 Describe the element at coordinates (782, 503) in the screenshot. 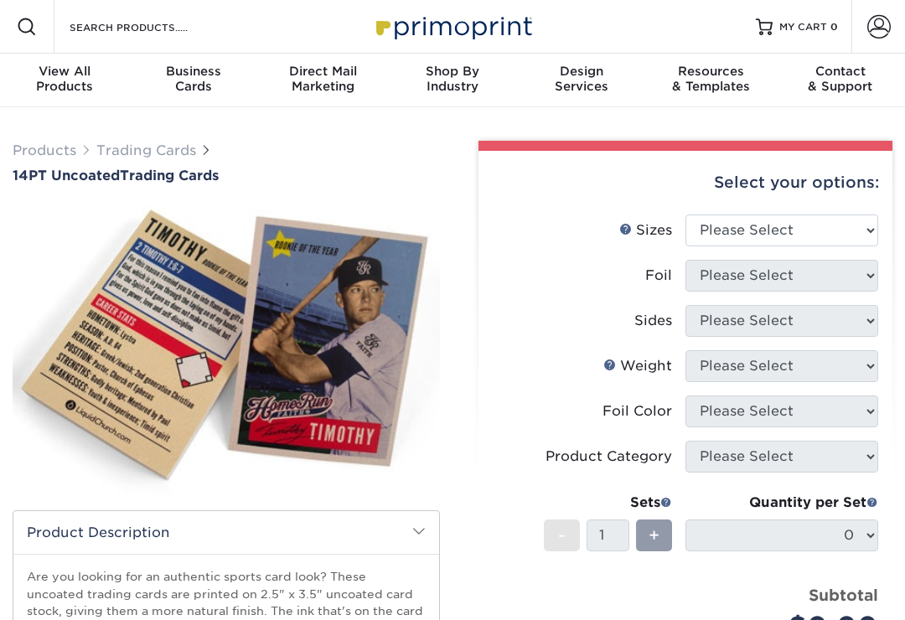

I see `div: Quantity per Set` at that location.